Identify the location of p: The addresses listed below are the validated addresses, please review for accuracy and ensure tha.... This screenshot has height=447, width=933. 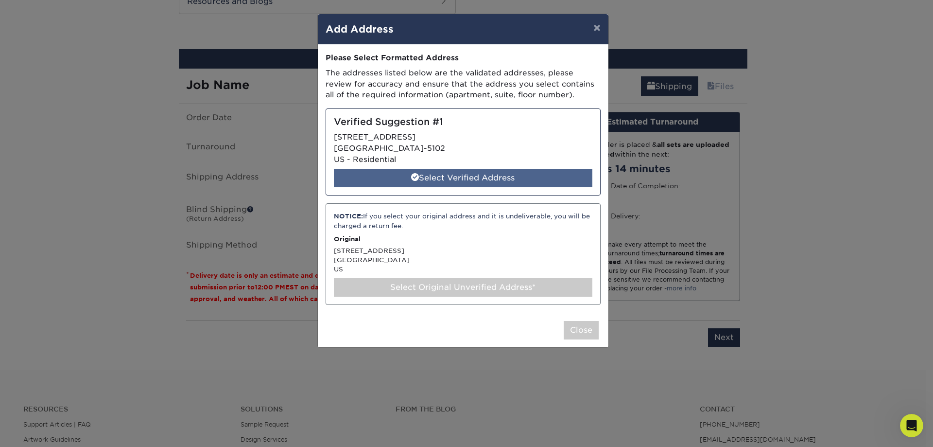
(463, 84).